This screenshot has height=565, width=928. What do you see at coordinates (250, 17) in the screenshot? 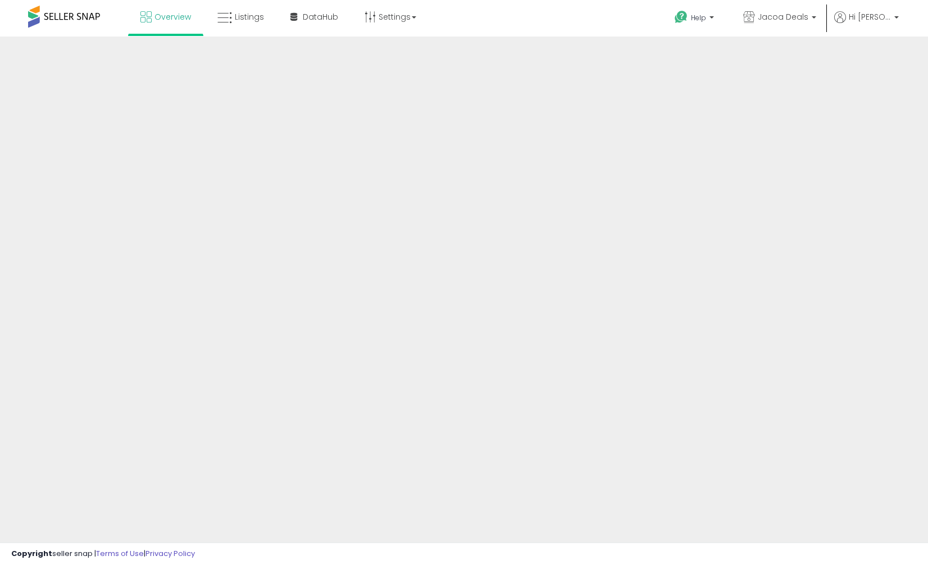
I see `span: Listings` at bounding box center [250, 17].